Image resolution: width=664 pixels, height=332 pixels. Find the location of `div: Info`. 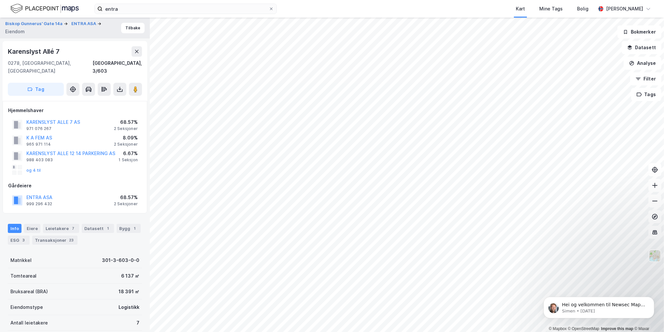

div: Info is located at coordinates (15, 228).